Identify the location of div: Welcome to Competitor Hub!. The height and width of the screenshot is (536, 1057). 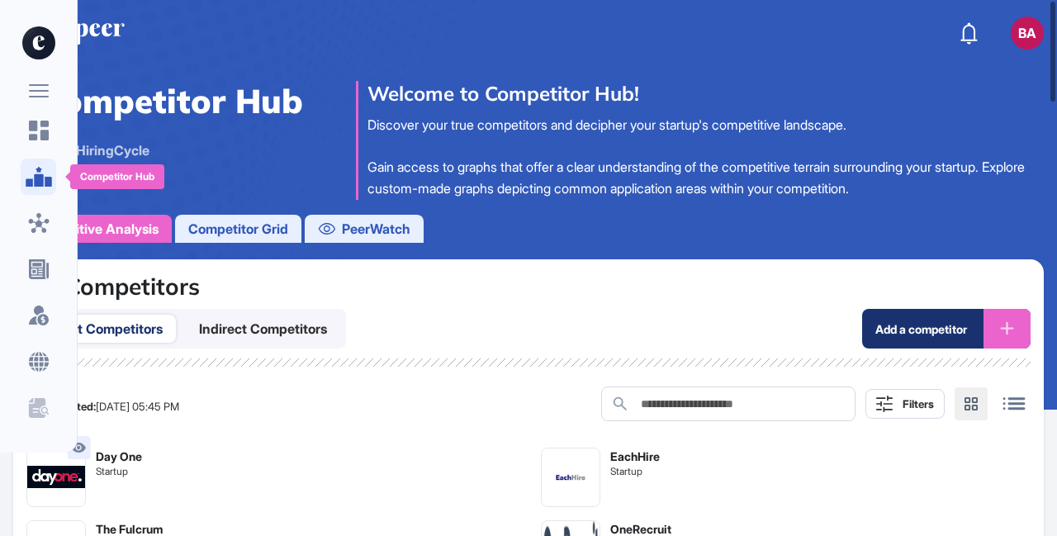
(698, 93).